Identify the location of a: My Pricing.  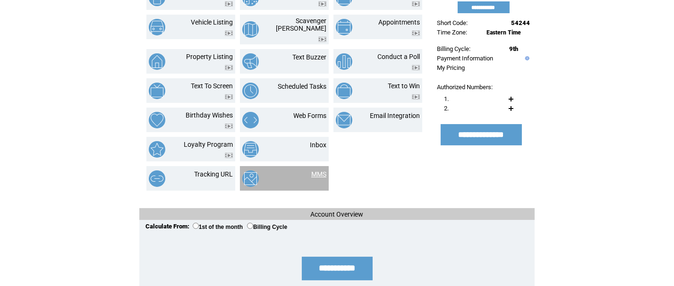
(451, 68).